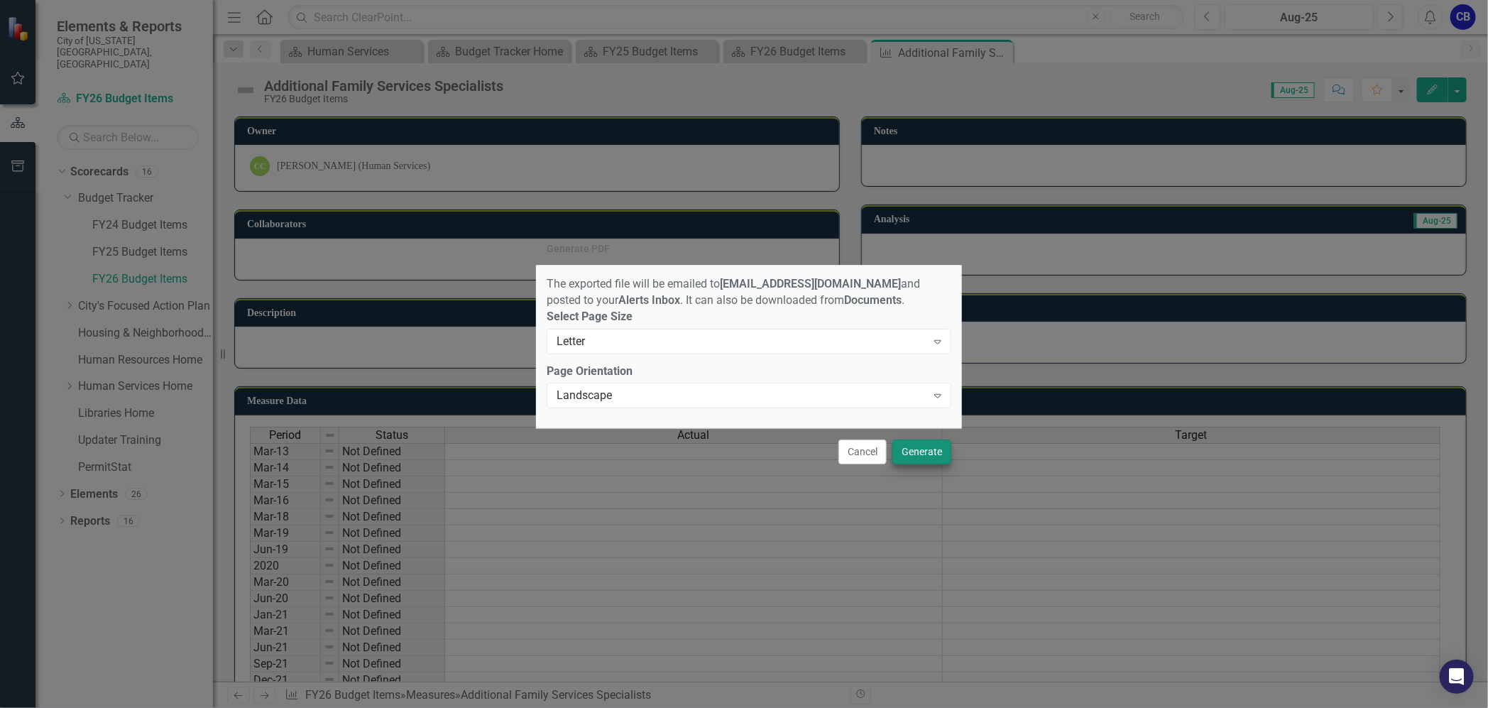 Image resolution: width=1488 pixels, height=708 pixels. Describe the element at coordinates (922, 452) in the screenshot. I see `button: Generate` at that location.